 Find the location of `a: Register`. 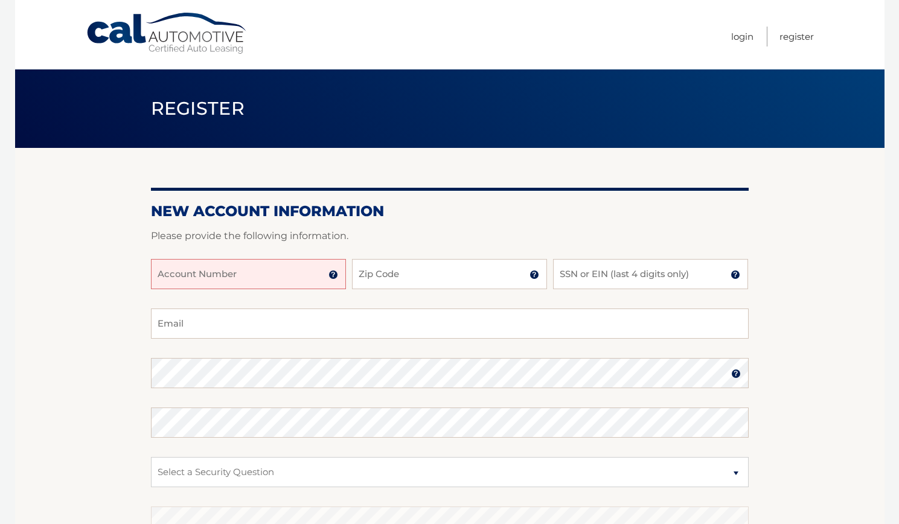

a: Register is located at coordinates (796, 36).